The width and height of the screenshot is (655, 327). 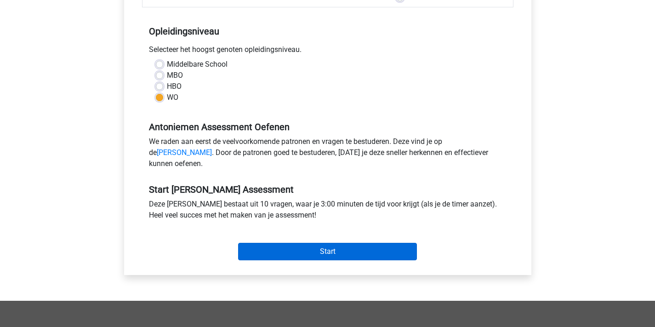 What do you see at coordinates (197, 64) in the screenshot?
I see `label: Middelbare School` at bounding box center [197, 64].